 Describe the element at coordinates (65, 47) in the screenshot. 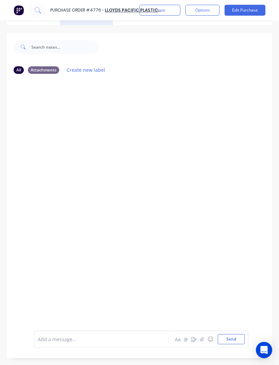

I see `input: Search notes...` at that location.